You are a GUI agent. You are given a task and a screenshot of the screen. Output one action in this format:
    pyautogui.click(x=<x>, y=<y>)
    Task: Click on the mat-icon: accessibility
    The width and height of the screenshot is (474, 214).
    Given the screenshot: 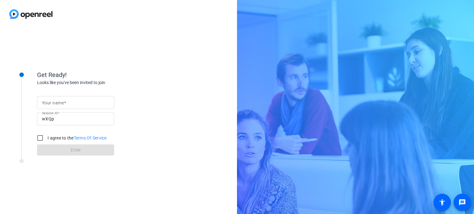 What is the action you would take?
    pyautogui.click(x=442, y=203)
    